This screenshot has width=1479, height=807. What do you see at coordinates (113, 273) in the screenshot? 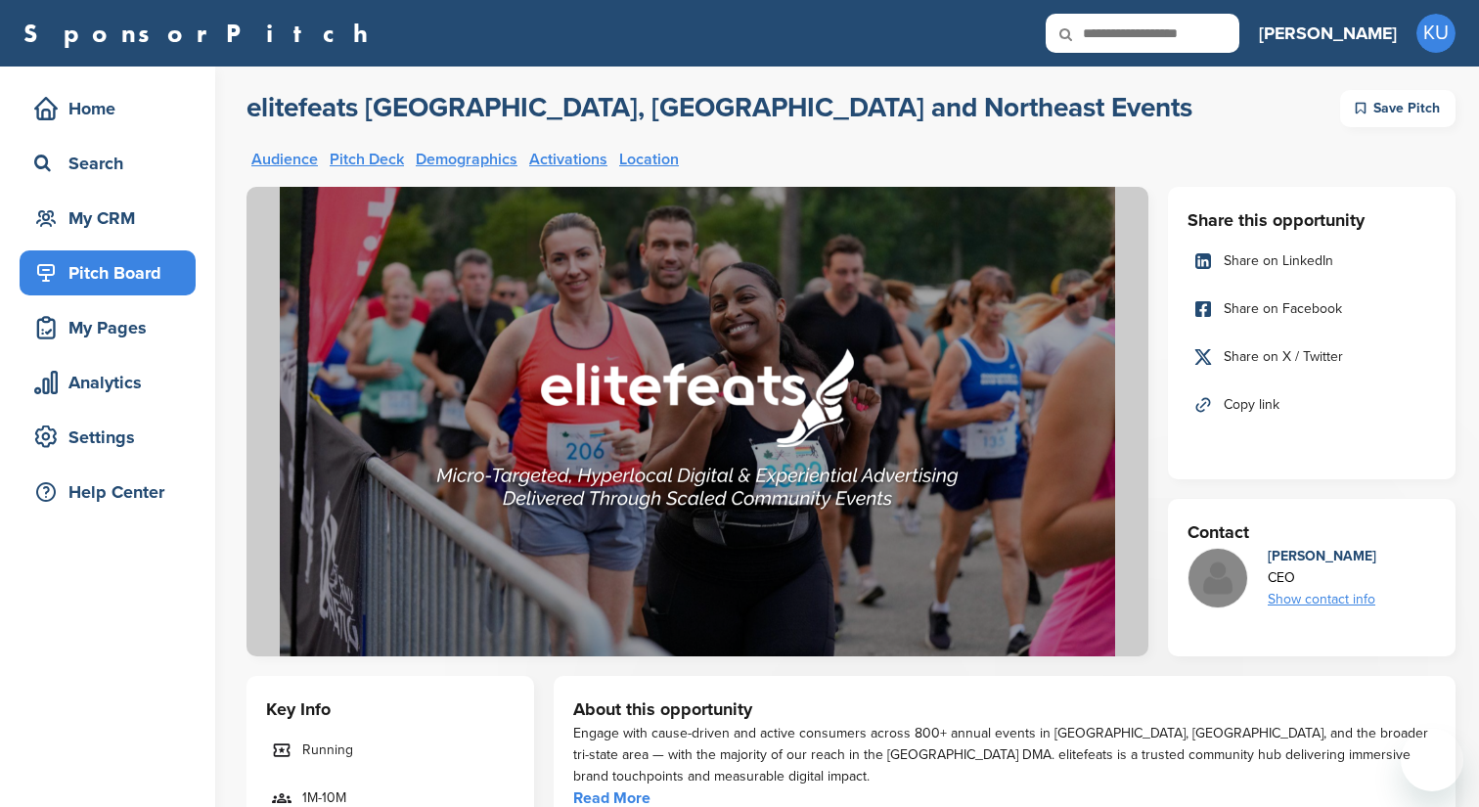
I see `div: Pitch Board` at bounding box center [113, 273].